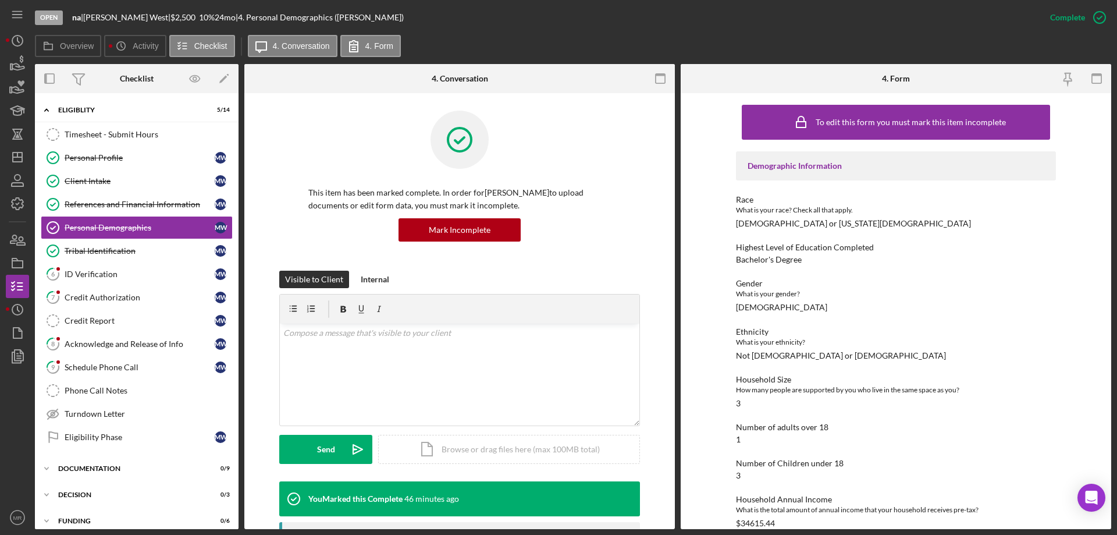 The width and height of the screenshot is (1117, 535). What do you see at coordinates (129, 110) in the screenshot?
I see `div: Eligiblity` at bounding box center [129, 110].